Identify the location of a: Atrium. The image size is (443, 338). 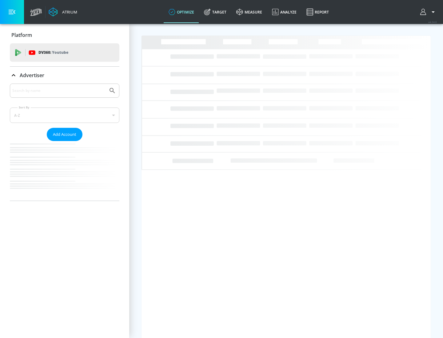
(63, 12).